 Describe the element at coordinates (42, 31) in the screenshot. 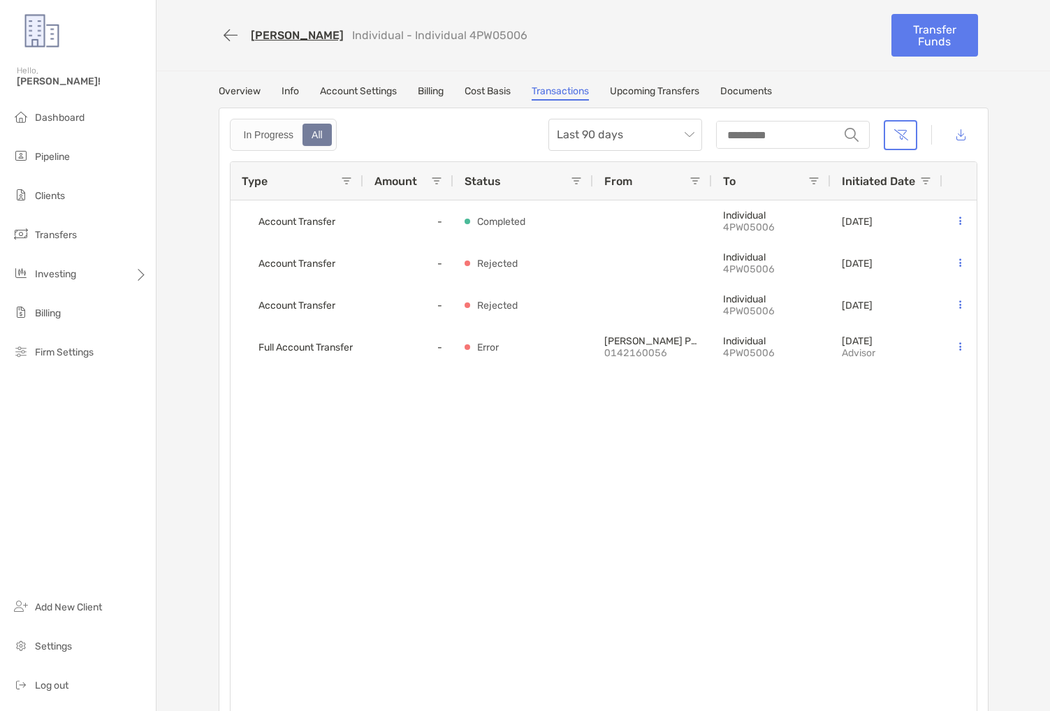

I see `img: Zoe Logo` at that location.